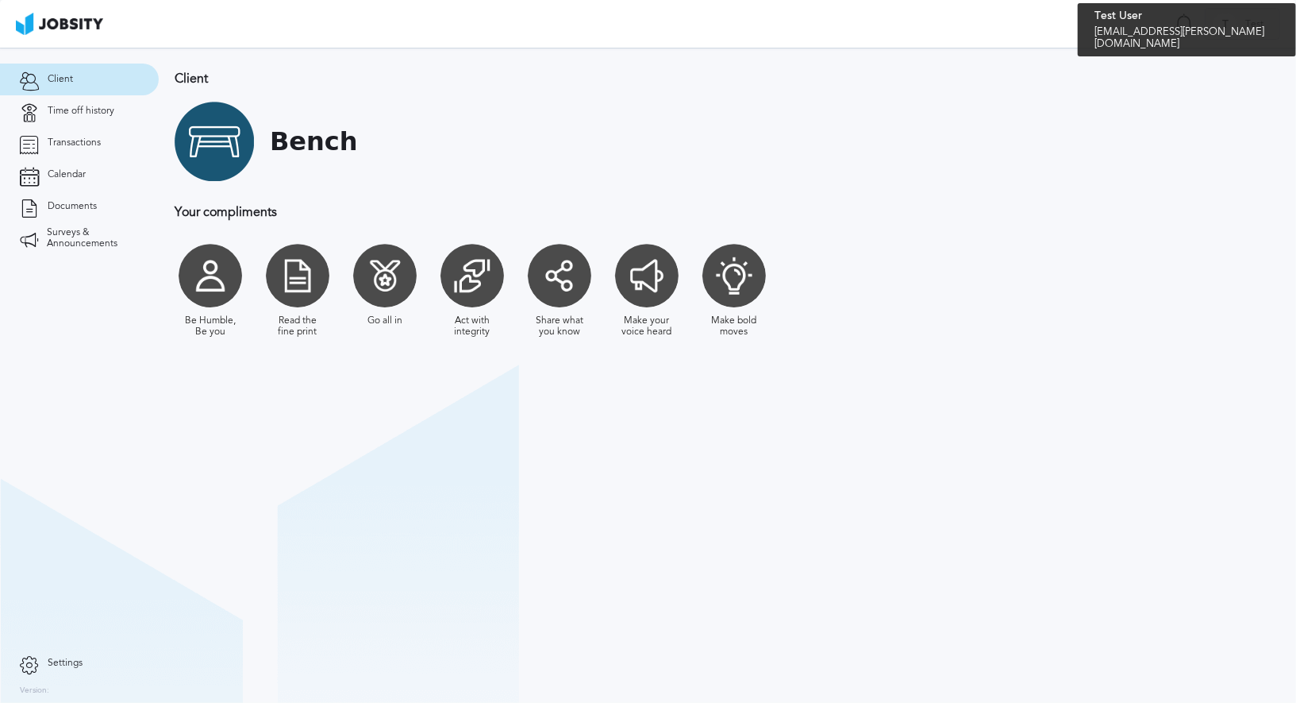 The height and width of the screenshot is (703, 1296). I want to click on span: Test, so click(1254, 25).